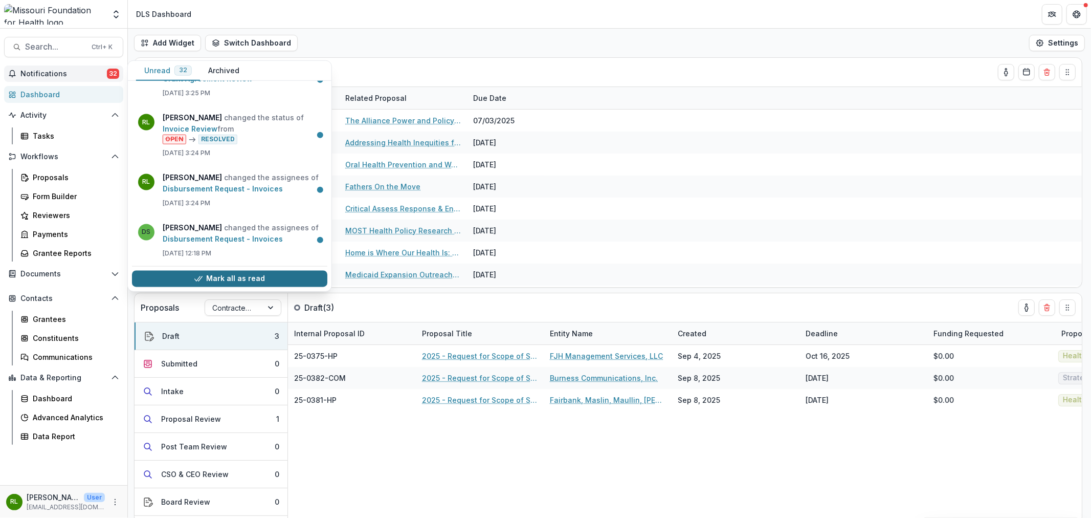 The height and width of the screenshot is (518, 1091). Describe the element at coordinates (211, 419) in the screenshot. I see `button: Proposal Review1` at that location.